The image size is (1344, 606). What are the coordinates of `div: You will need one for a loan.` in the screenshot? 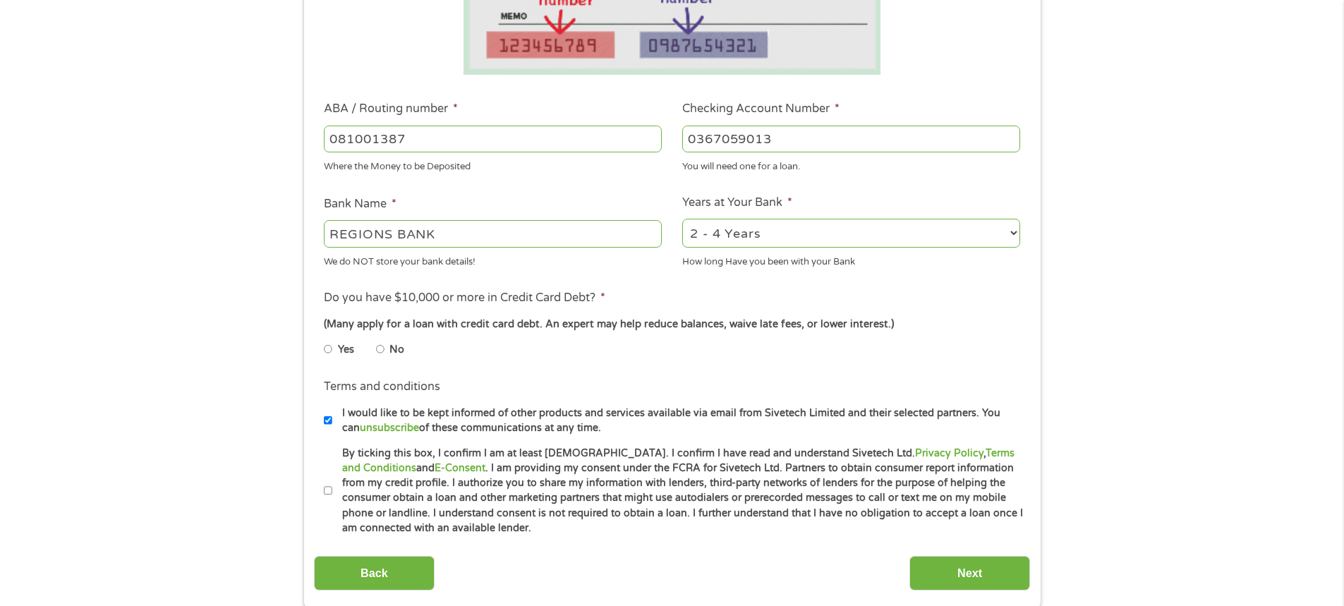 It's located at (851, 164).